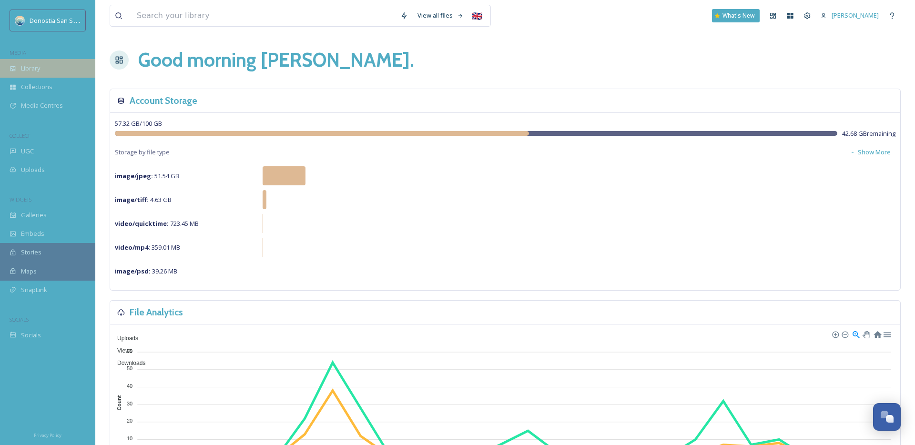 The image size is (915, 445). What do you see at coordinates (128, 363) in the screenshot?
I see `span: Downloads` at bounding box center [128, 363].